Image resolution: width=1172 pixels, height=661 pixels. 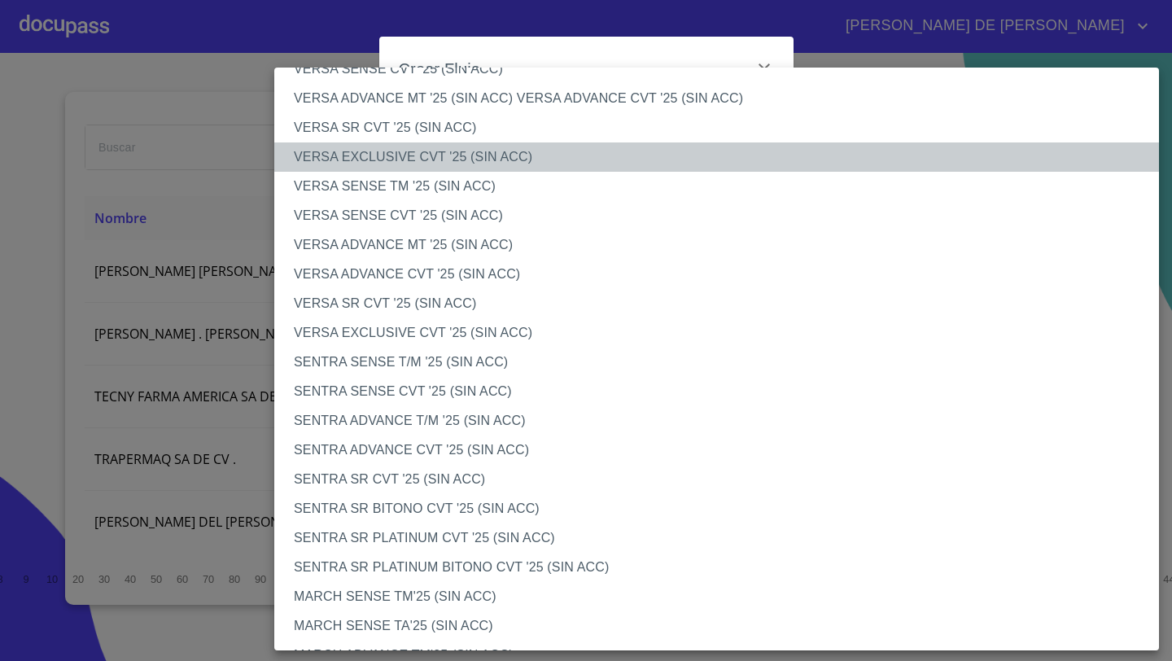 I want to click on li: VERSA ADVANCE MT '25 (SIN ACC), so click(x=716, y=245).